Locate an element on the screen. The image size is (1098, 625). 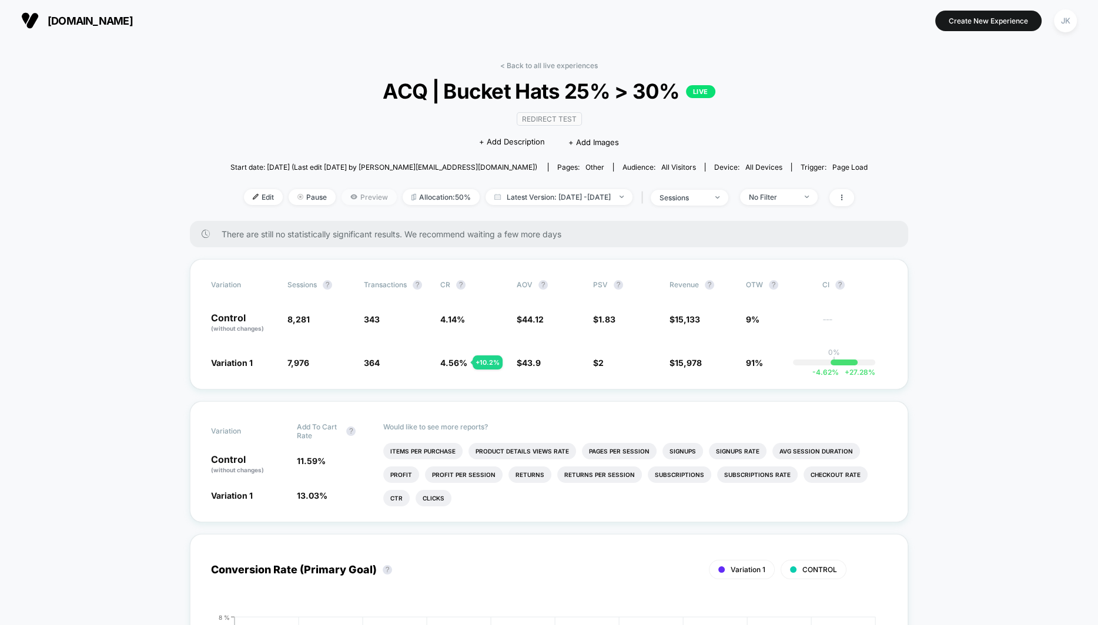
span: 7,976 is located at coordinates (298, 363).